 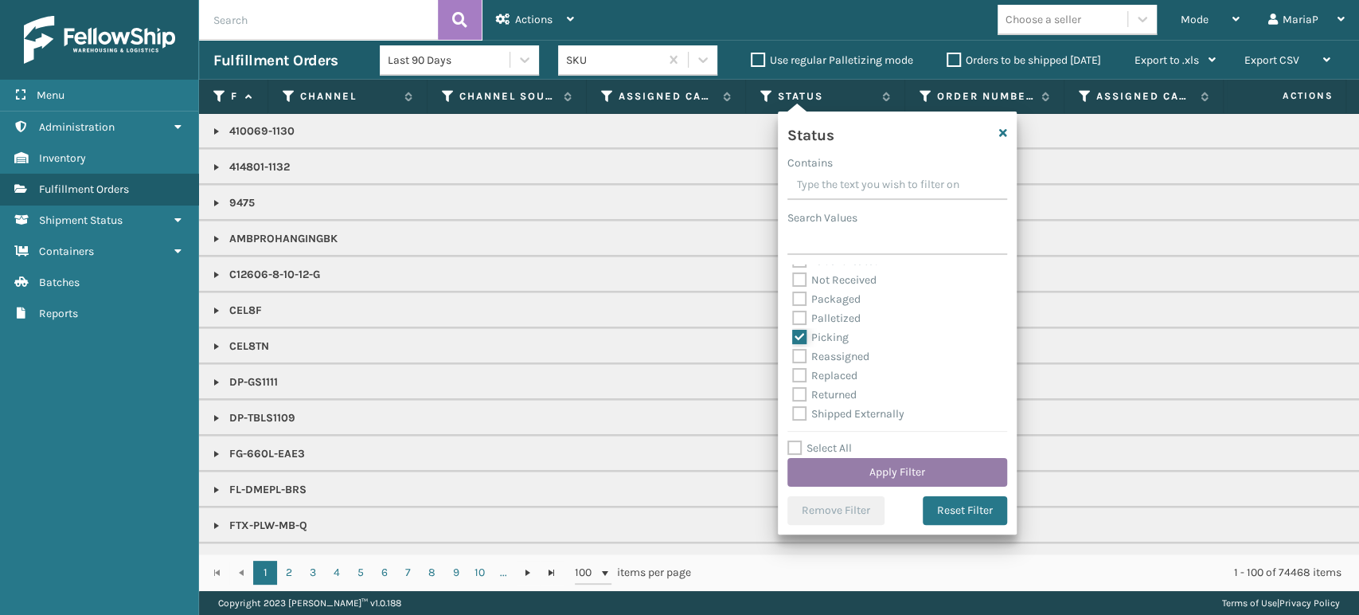 What do you see at coordinates (824, 394) in the screenshot?
I see `label: Returned` at bounding box center [824, 394].